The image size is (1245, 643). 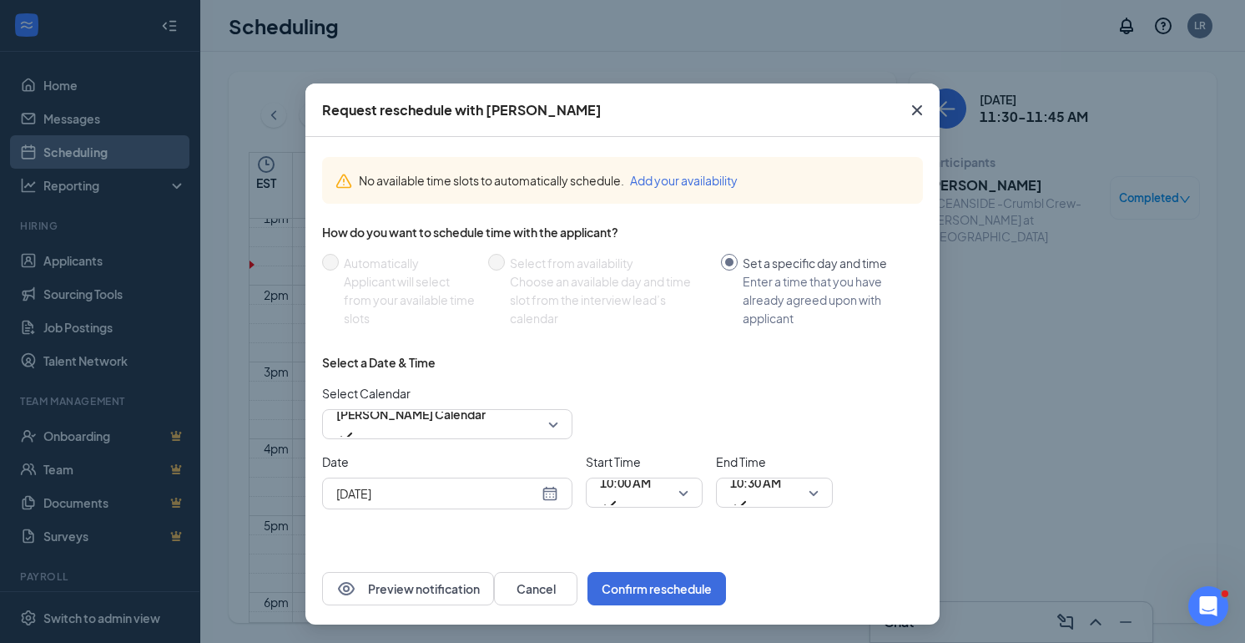 What do you see at coordinates (623, 232) in the screenshot?
I see `div: How do you want to schedule time with the applicant?` at bounding box center [623, 232].